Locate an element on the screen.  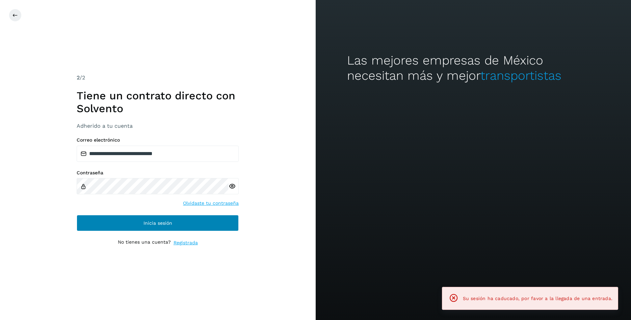
button: Inicia sesión is located at coordinates (158, 223).